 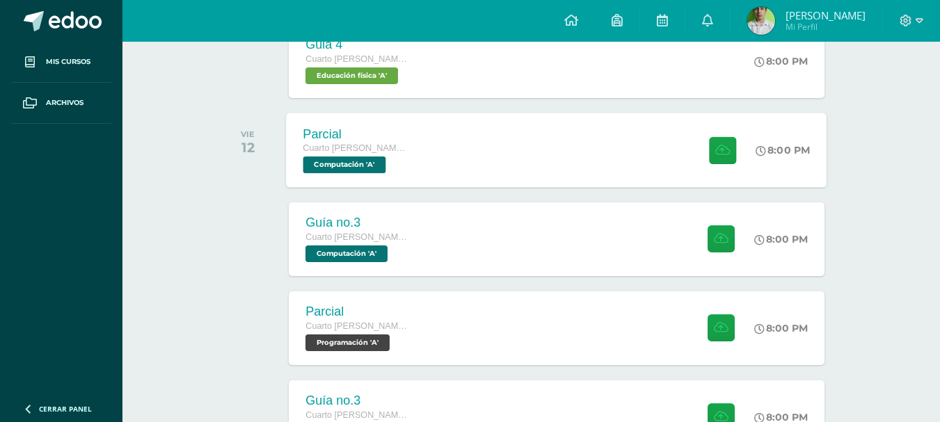 What do you see at coordinates (825, 26) in the screenshot?
I see `span: Mi Perfil` at bounding box center [825, 26].